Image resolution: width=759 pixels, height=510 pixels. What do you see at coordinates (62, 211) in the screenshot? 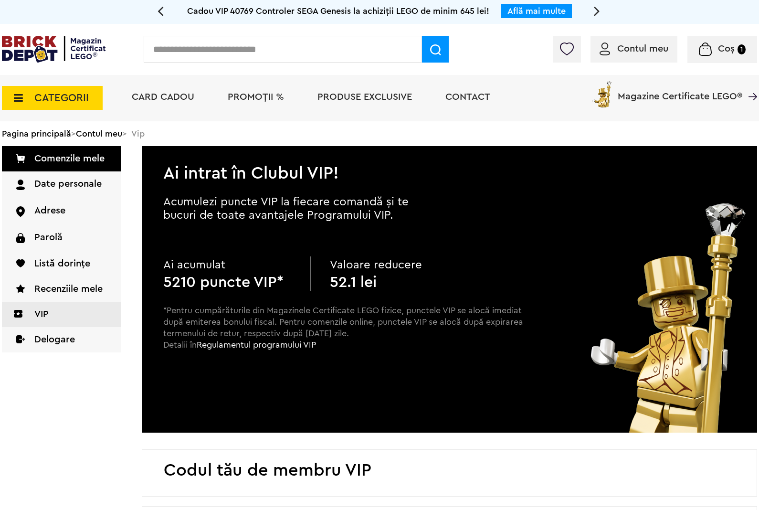
I see `a: Adrese` at bounding box center [62, 211].